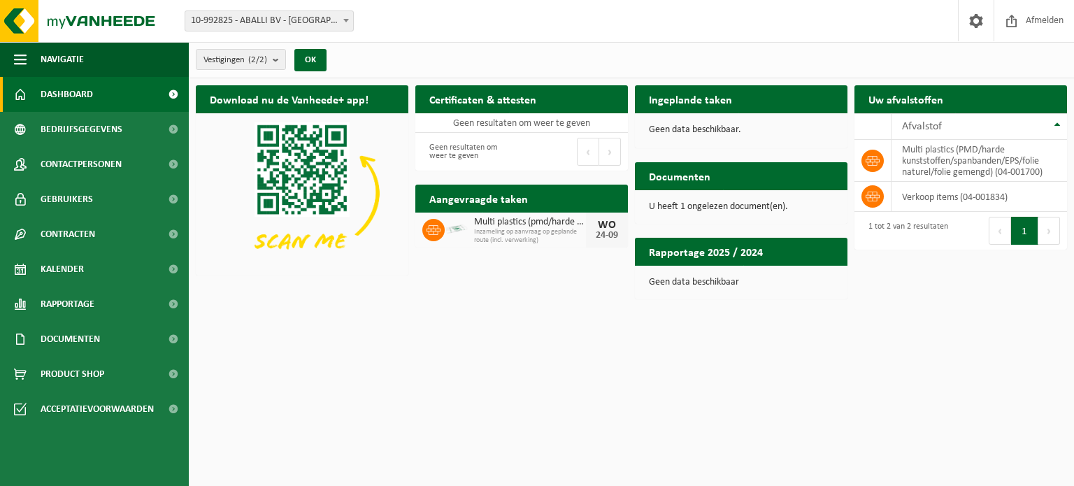  Describe the element at coordinates (235, 60) in the screenshot. I see `span: Vestigingen` at that location.